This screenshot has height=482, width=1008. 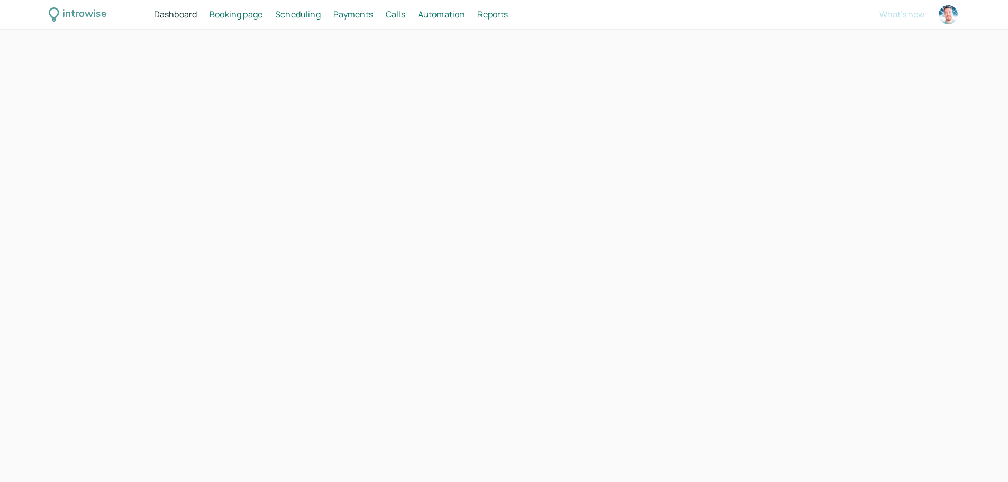 I want to click on span: Scheduling, so click(x=298, y=14).